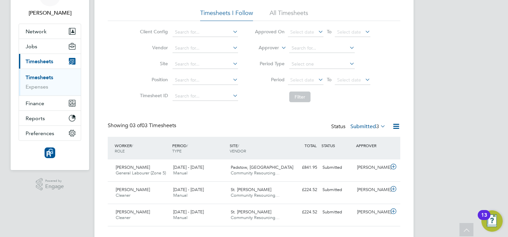 The width and height of the screenshot is (508, 237). What do you see at coordinates (120, 151) in the screenshot?
I see `span: ROLE` at bounding box center [120, 151].